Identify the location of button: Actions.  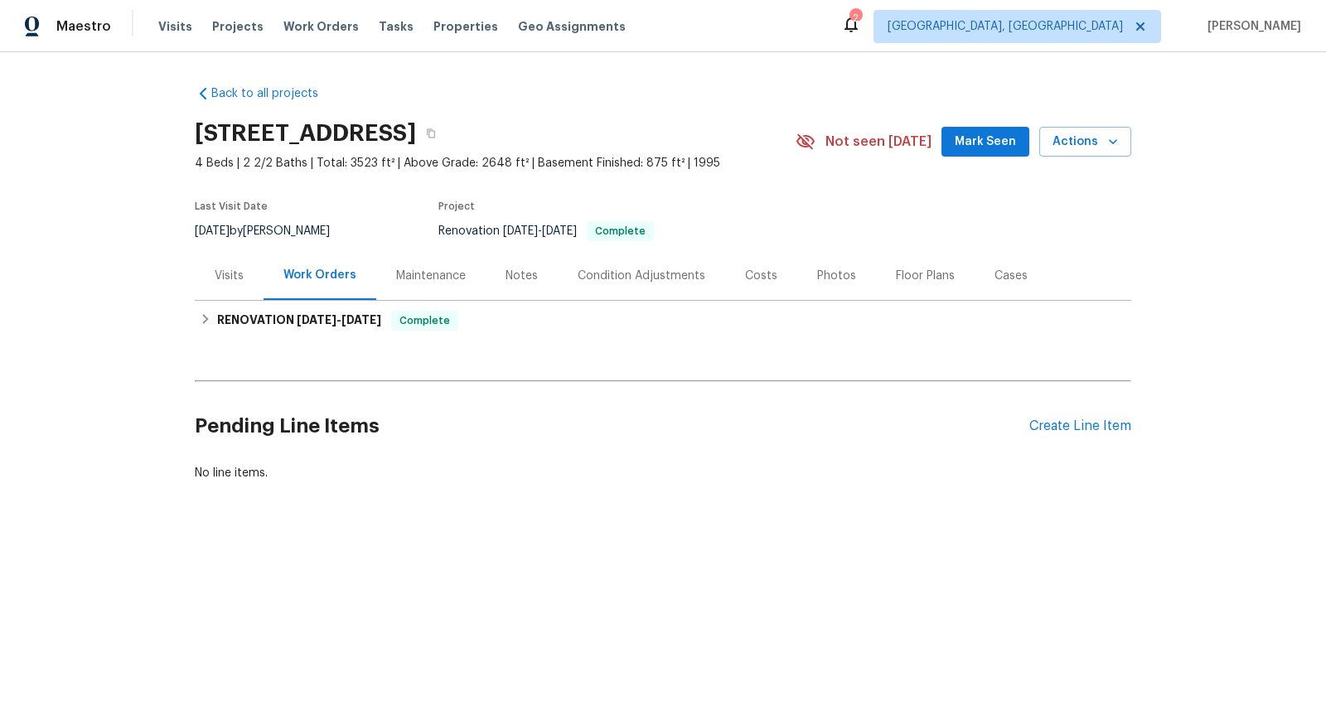
(1085, 142).